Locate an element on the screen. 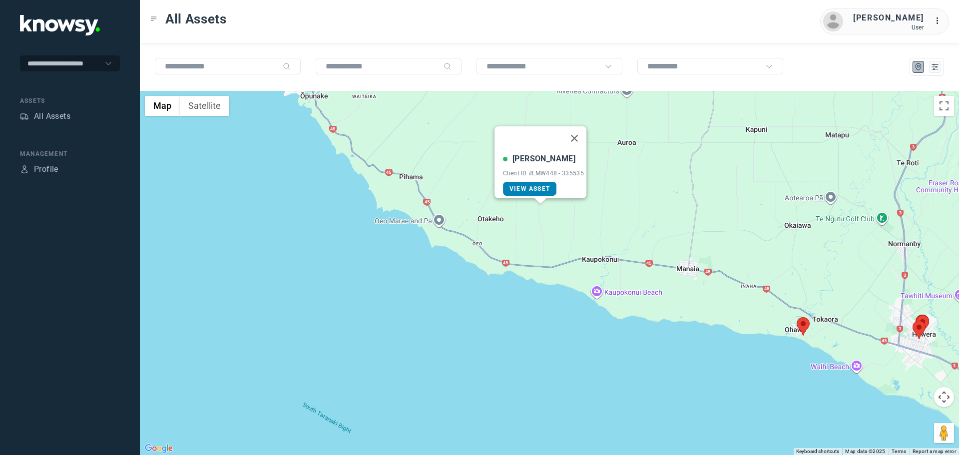 The width and height of the screenshot is (959, 455). button: Show street map is located at coordinates (162, 106).